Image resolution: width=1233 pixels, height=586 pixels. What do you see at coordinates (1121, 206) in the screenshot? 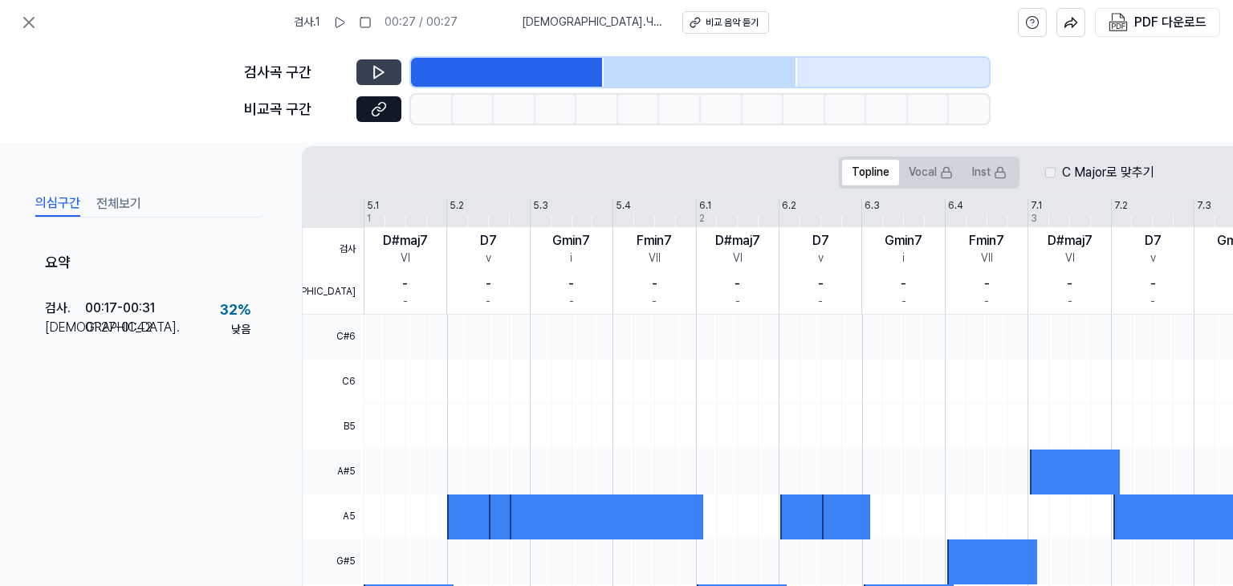
I see `div: 7.2` at bounding box center [1121, 206].